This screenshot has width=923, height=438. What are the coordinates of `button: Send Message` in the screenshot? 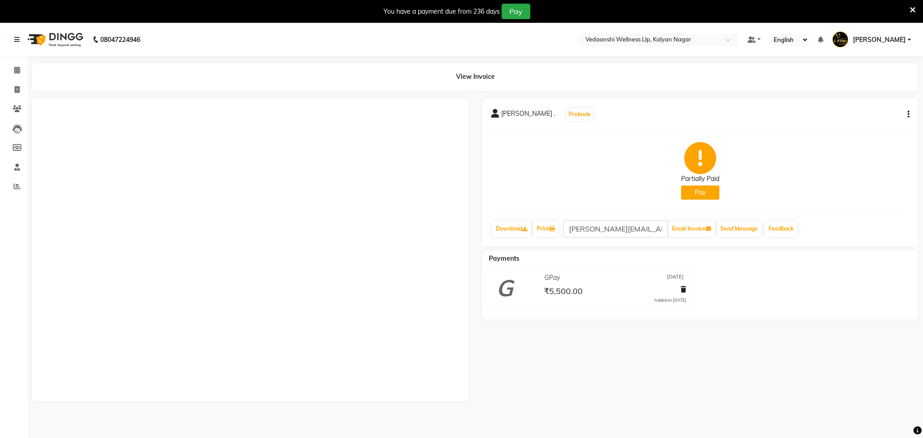 It's located at (739, 229).